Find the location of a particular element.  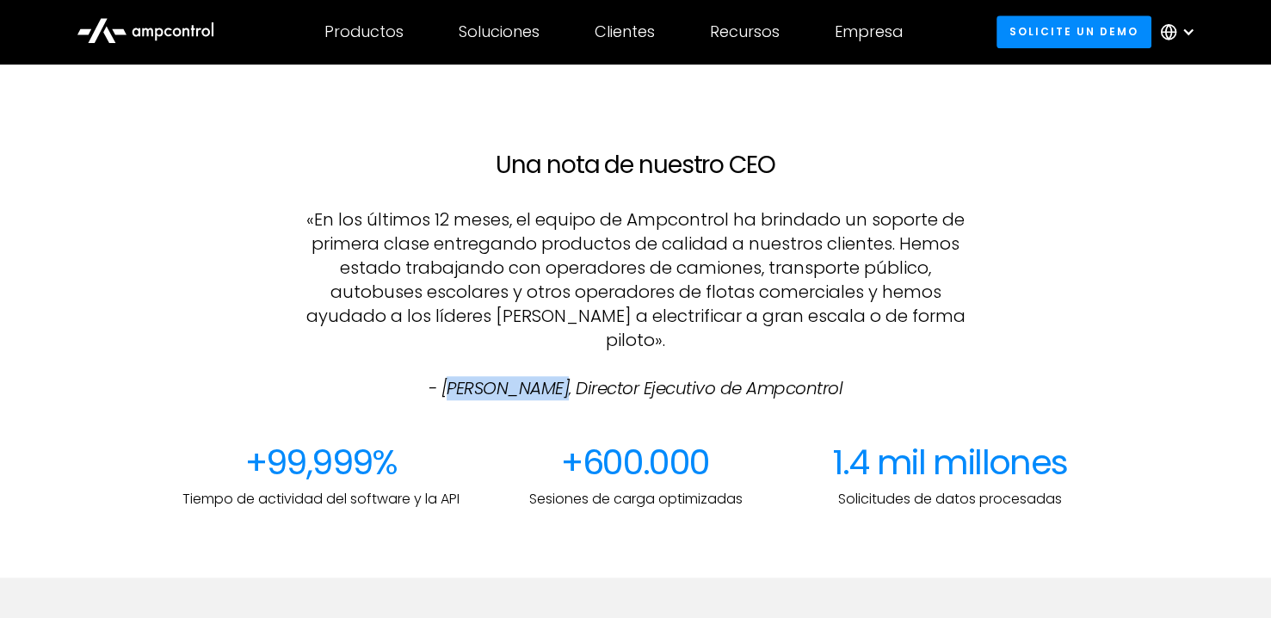

div: 1.4 mil millones is located at coordinates (949, 462).